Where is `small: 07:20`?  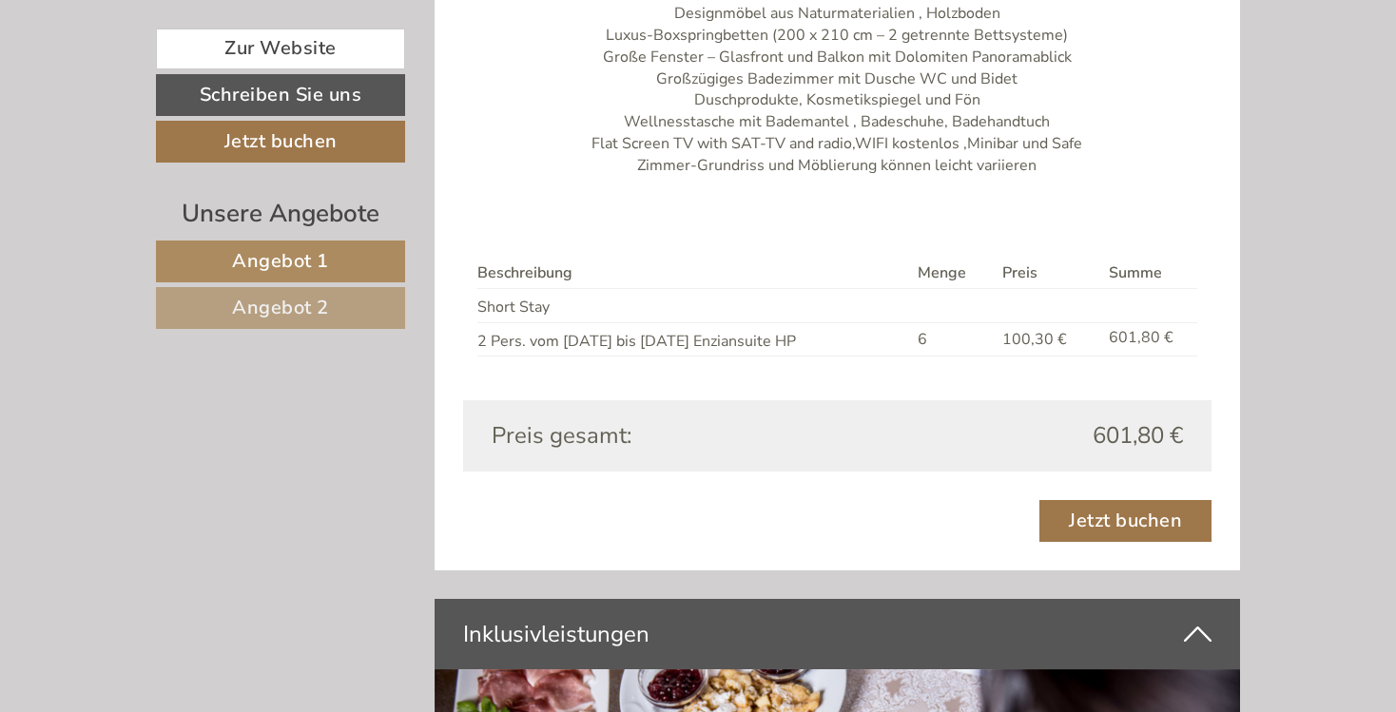 small: 07:20 is located at coordinates (168, 99).